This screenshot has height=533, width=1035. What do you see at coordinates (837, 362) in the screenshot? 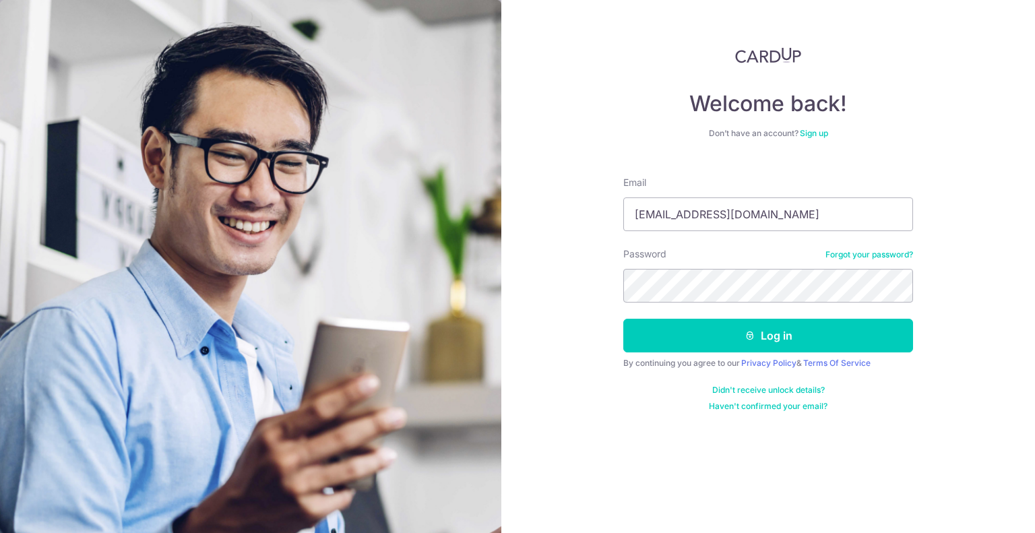
I see `a: Terms Of Service` at bounding box center [837, 362].